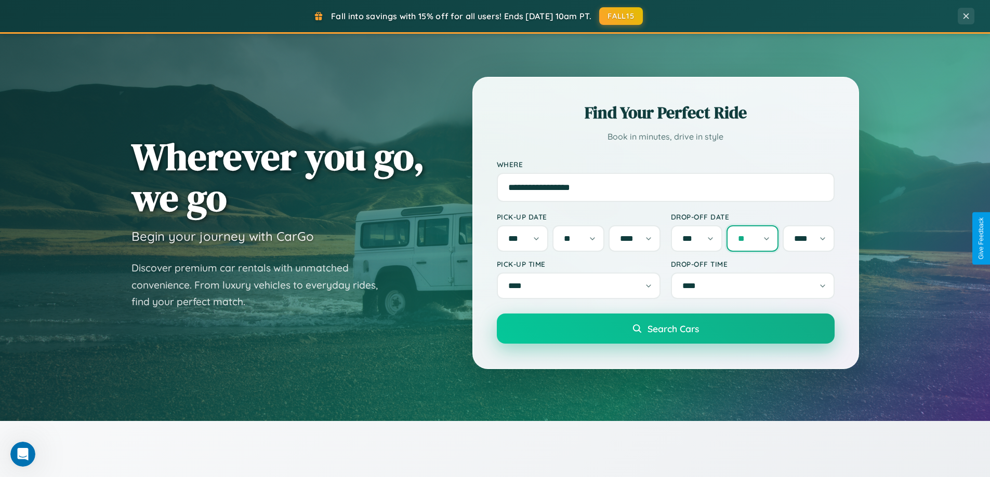  Describe the element at coordinates (752, 264) in the screenshot. I see `label: Drop-off Time` at that location.